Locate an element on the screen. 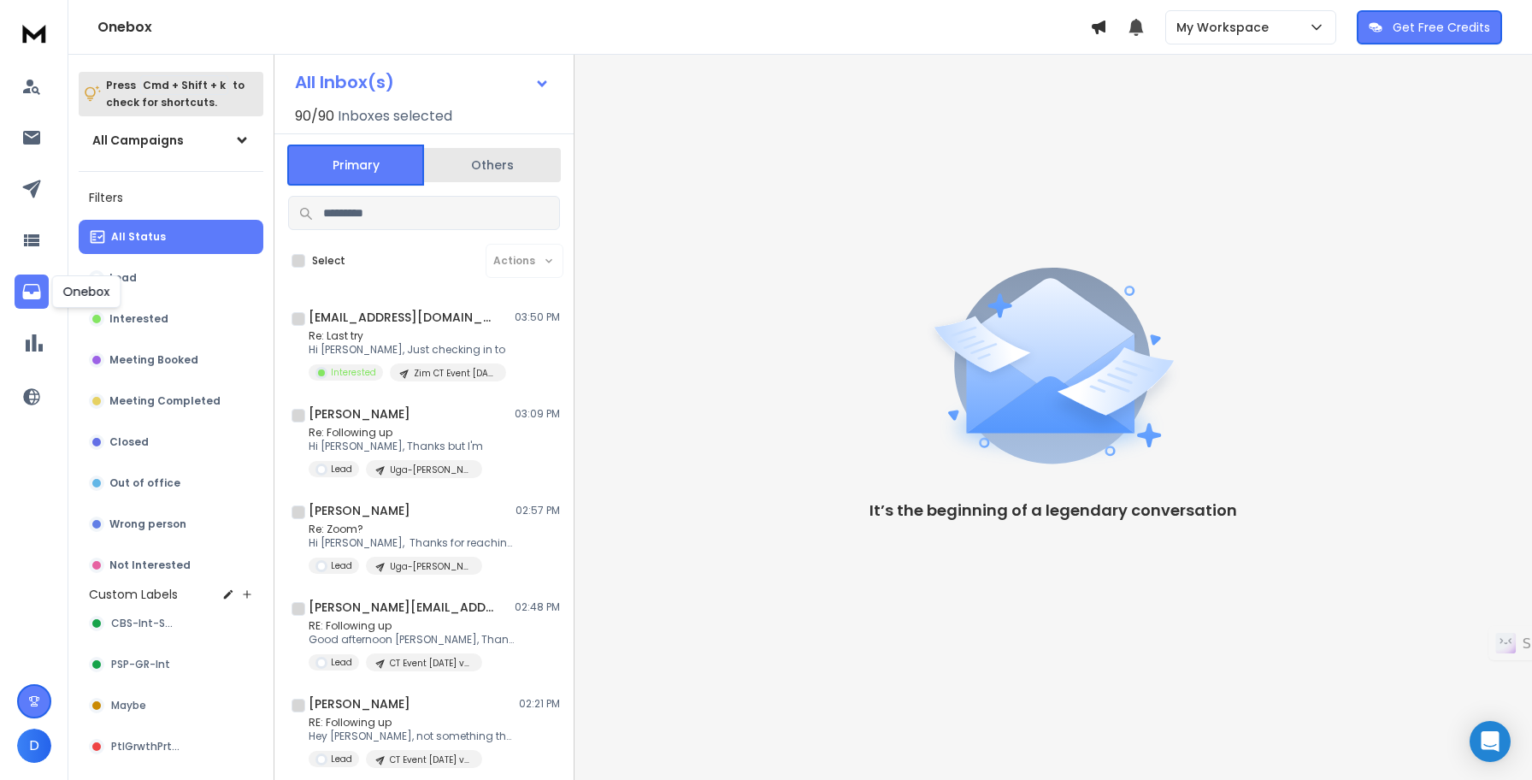  label: Select is located at coordinates (328, 261).